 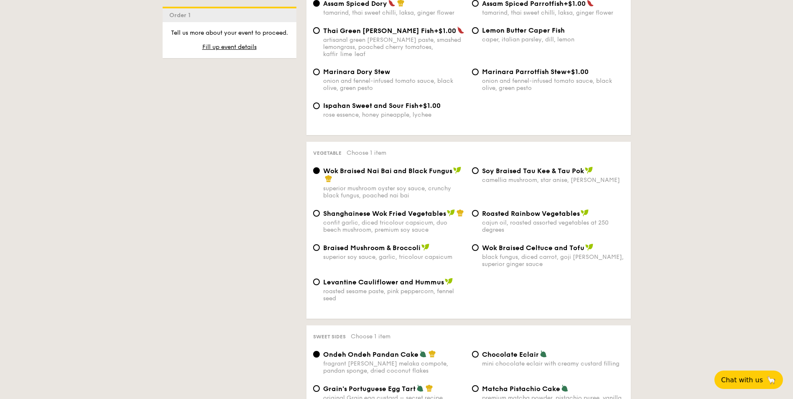 What do you see at coordinates (553, 363) in the screenshot?
I see `div: mini chocolate eclair with creamy custard filling` at bounding box center [553, 363].